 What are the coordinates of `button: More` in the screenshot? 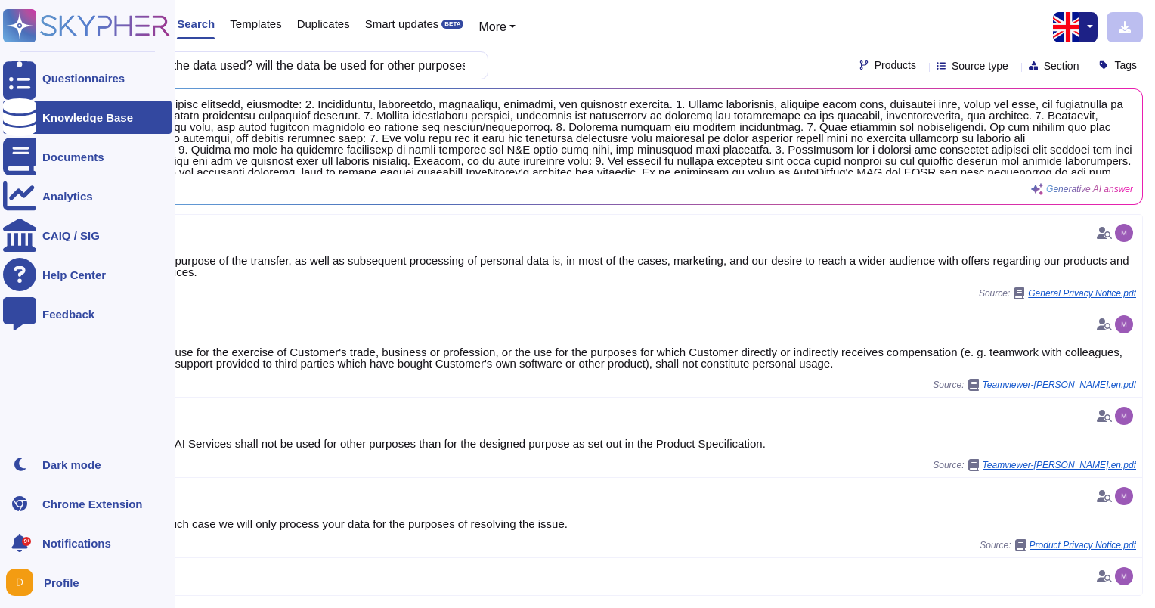 It's located at (496, 27).